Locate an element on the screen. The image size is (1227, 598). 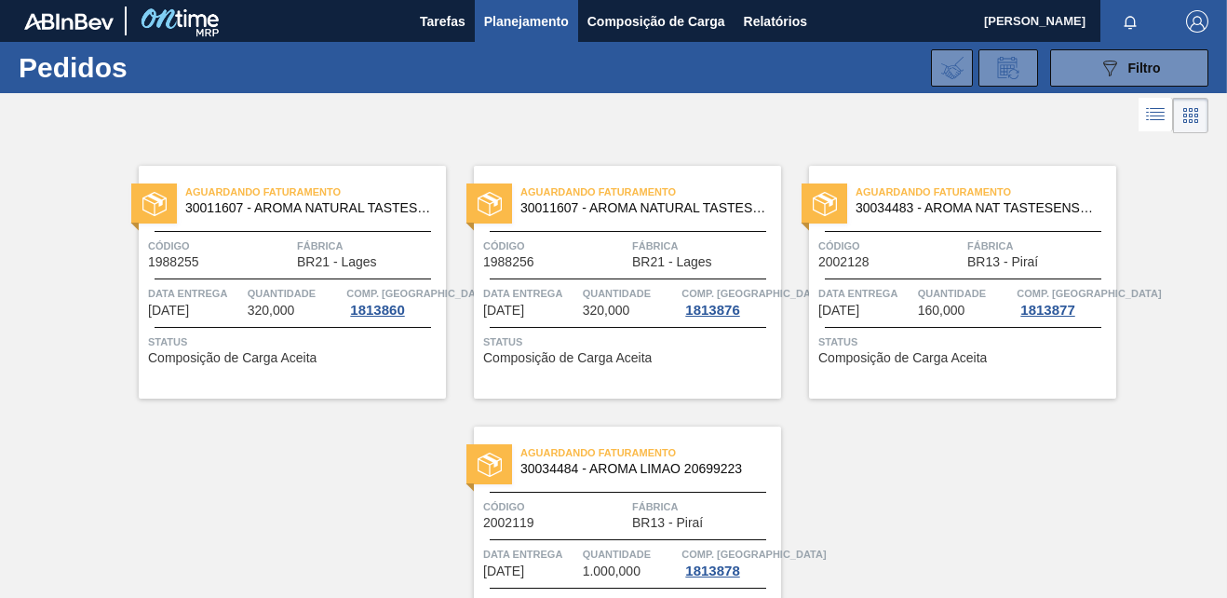
span: 160,000 is located at coordinates (941, 310).